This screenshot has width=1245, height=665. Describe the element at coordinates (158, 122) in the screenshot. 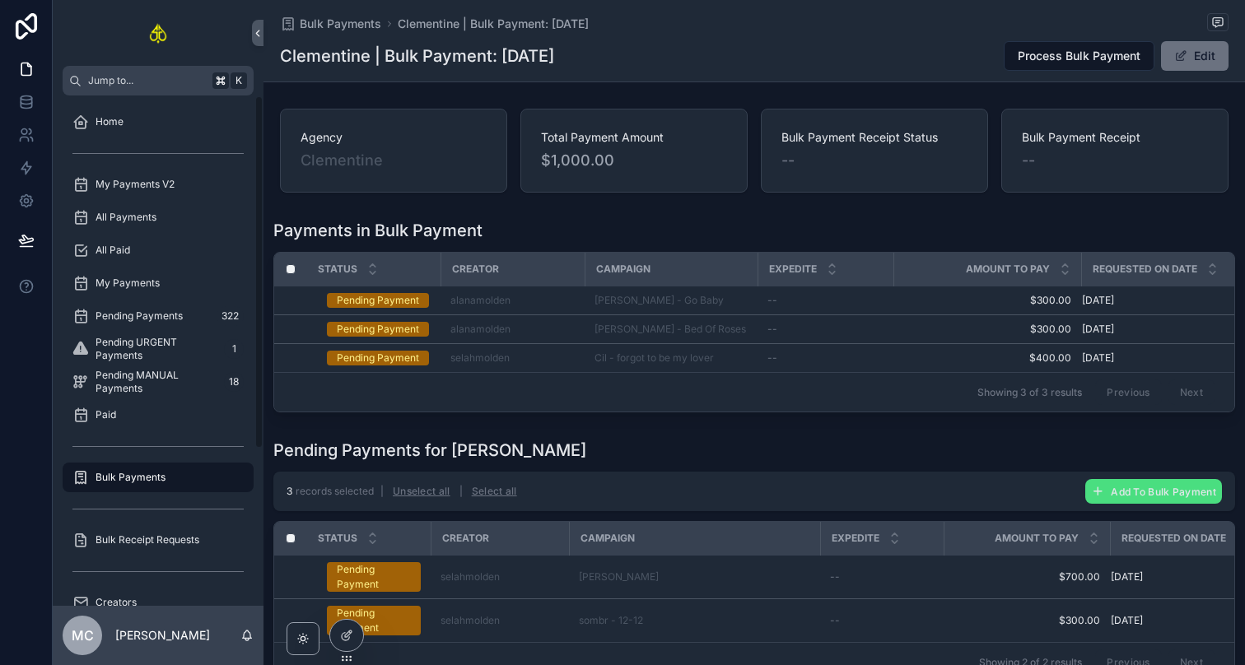

I see `a: Home` at that location.